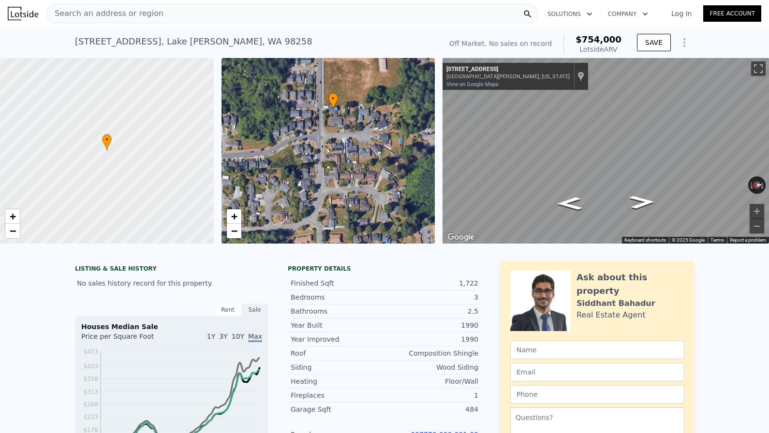  What do you see at coordinates (172, 270) in the screenshot?
I see `div: LISTING & SALE HISTORY` at bounding box center [172, 270].